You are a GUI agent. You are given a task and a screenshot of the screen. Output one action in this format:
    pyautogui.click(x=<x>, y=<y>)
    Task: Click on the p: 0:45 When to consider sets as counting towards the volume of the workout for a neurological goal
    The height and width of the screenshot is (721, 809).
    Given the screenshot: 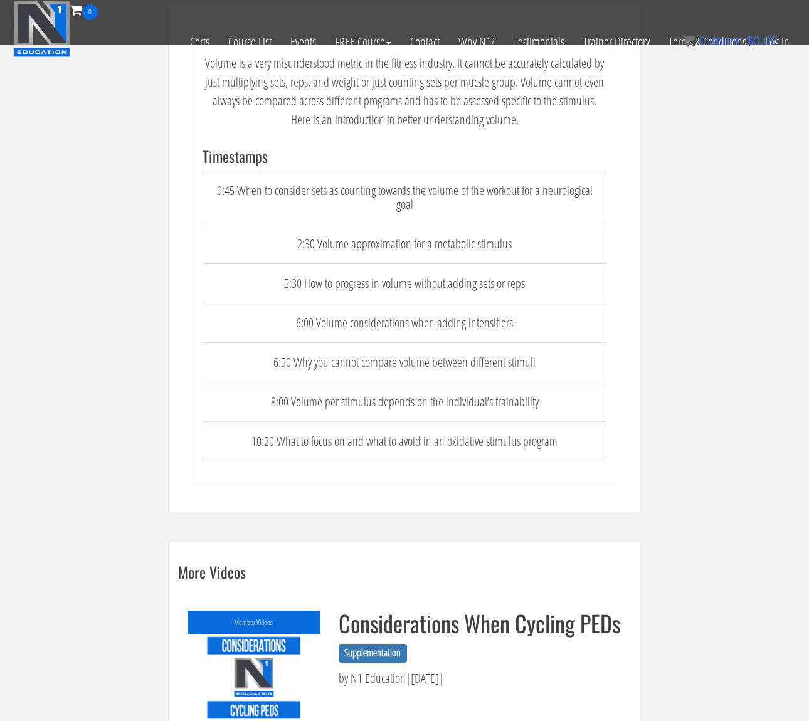 What is the action you would take?
    pyautogui.click(x=404, y=198)
    